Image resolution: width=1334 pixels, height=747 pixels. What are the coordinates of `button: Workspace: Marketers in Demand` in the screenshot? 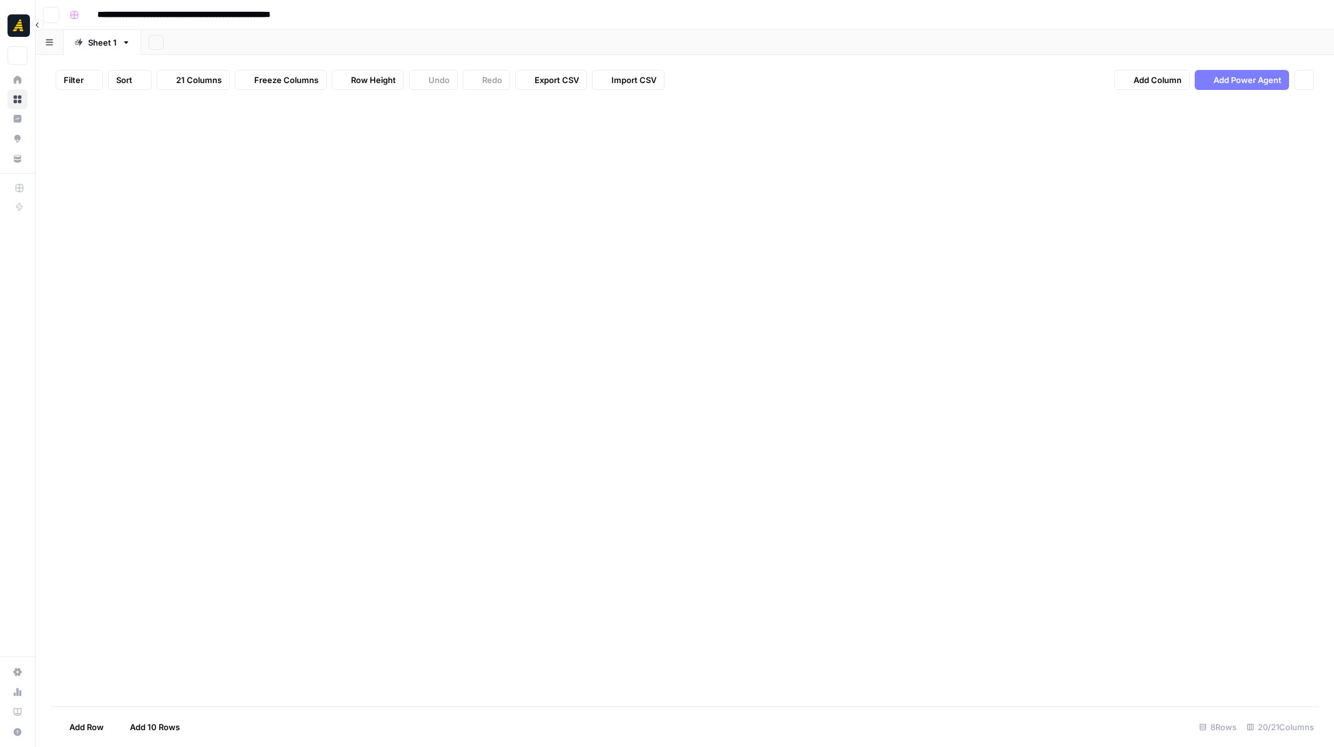 It's located at (17, 26).